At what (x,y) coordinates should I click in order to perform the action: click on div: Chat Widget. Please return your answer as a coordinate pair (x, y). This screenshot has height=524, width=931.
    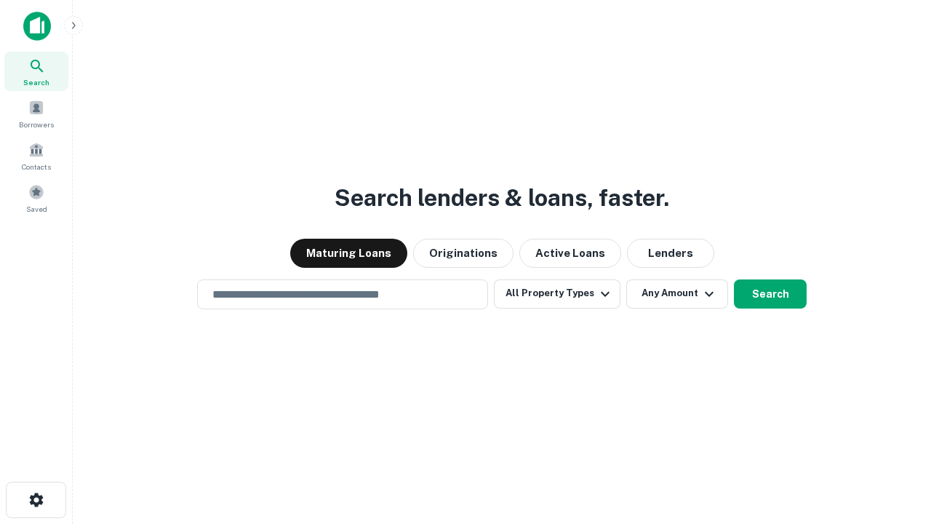
    Looking at the image, I should click on (894, 396).